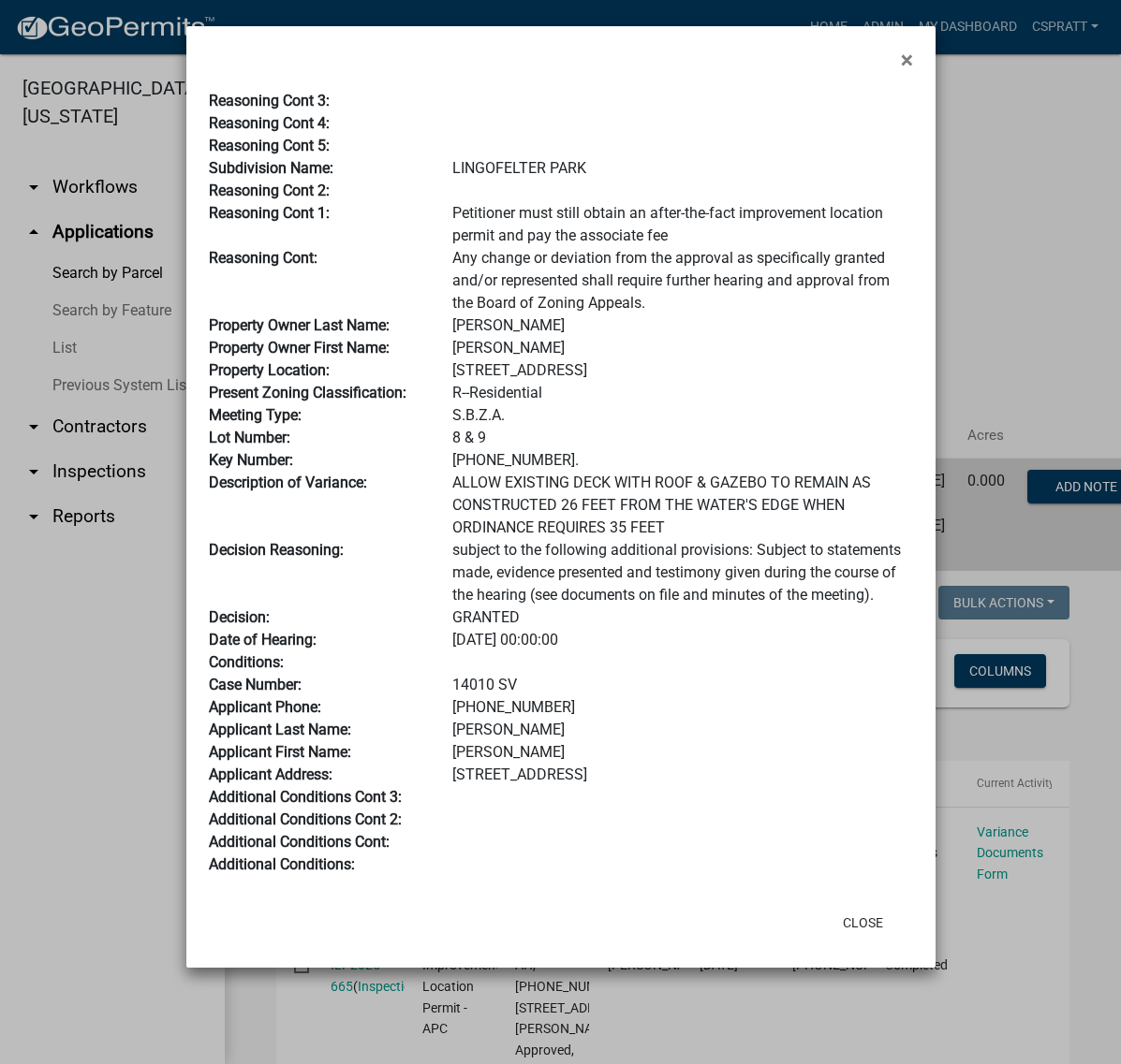  What do you see at coordinates (681, 618) in the screenshot?
I see `div: GRANTED` at bounding box center [681, 618].